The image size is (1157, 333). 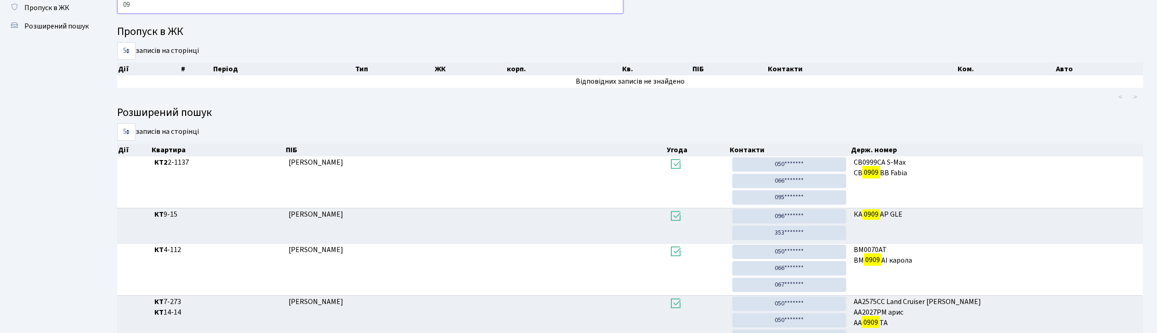 I want to click on th: корп., so click(x=563, y=69).